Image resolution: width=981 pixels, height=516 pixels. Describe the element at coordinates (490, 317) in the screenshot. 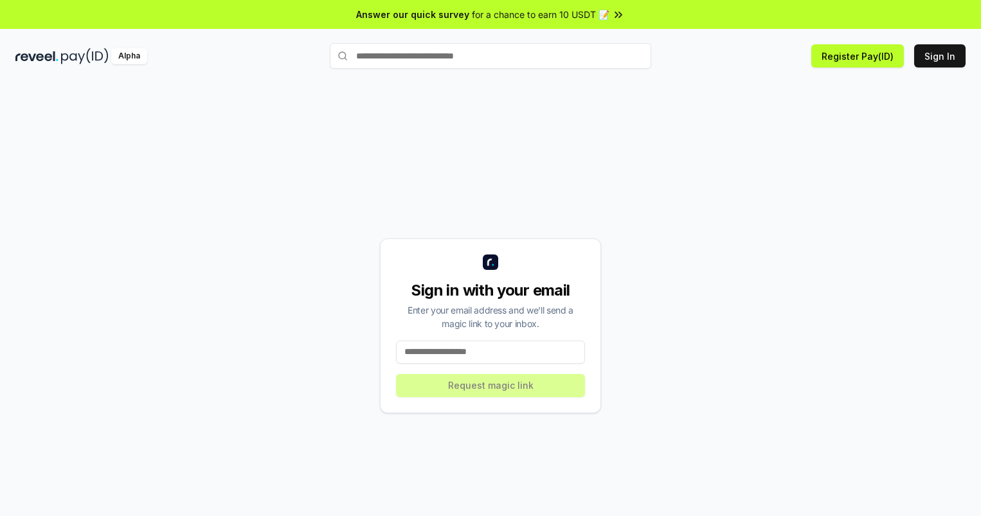

I see `div: Enter your email address and we’ll send a magic link to your inbox.` at that location.